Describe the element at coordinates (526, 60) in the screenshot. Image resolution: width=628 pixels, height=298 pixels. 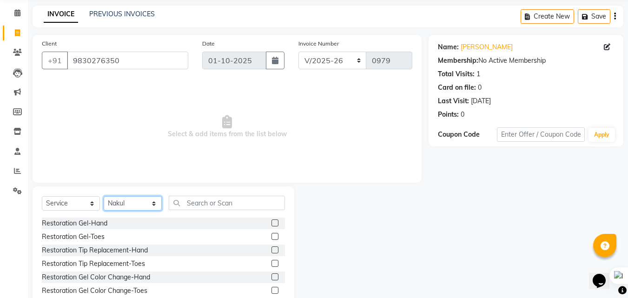
I see `div: No Active Membership` at that location.